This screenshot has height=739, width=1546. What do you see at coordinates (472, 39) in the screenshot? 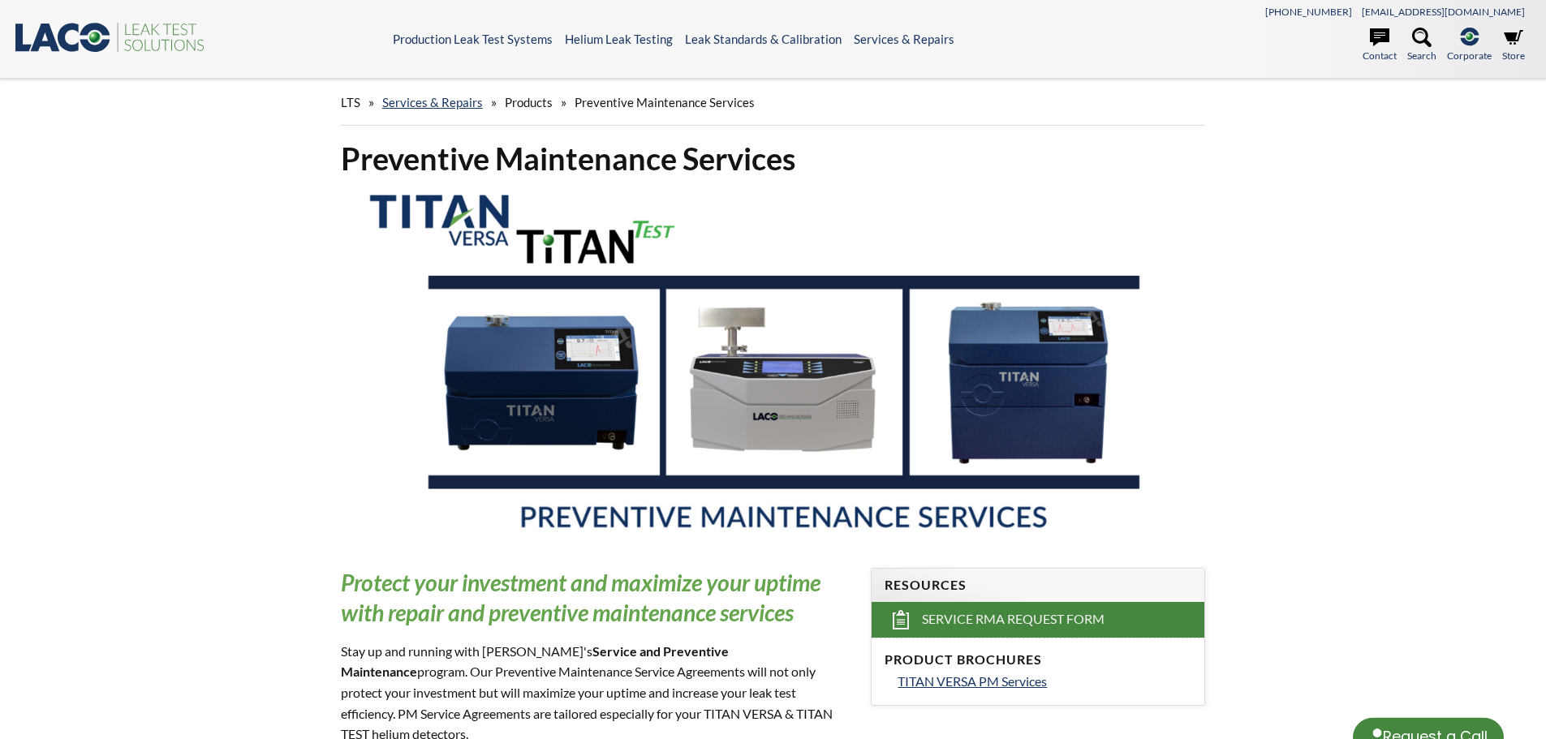
I see `a: Production Leak Test Systems` at bounding box center [472, 39].